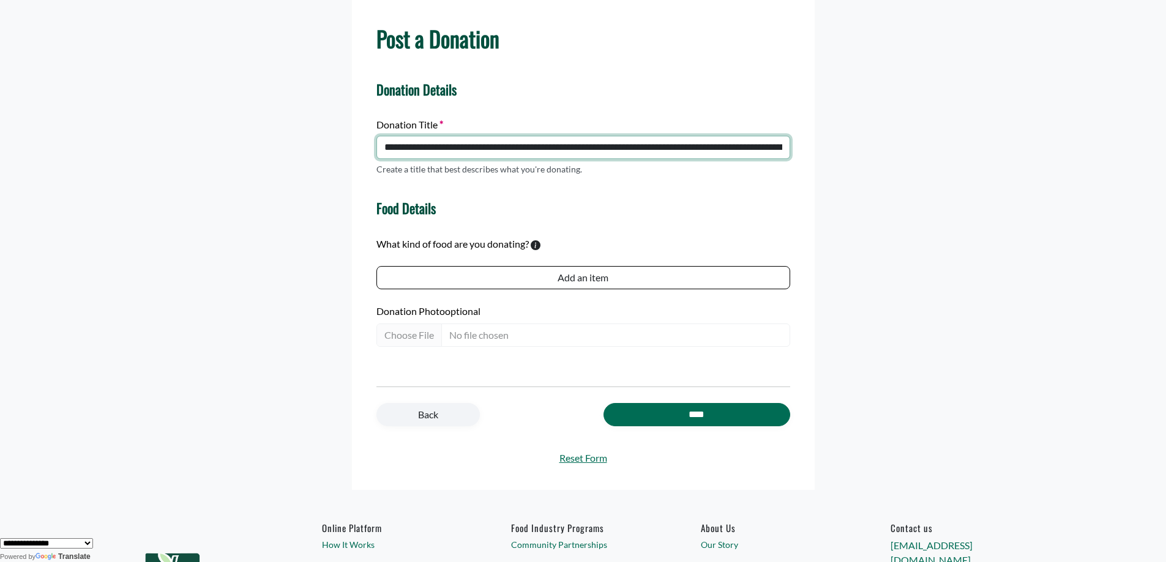  Describe the element at coordinates (463, 311) in the screenshot. I see `span: optional` at that location.